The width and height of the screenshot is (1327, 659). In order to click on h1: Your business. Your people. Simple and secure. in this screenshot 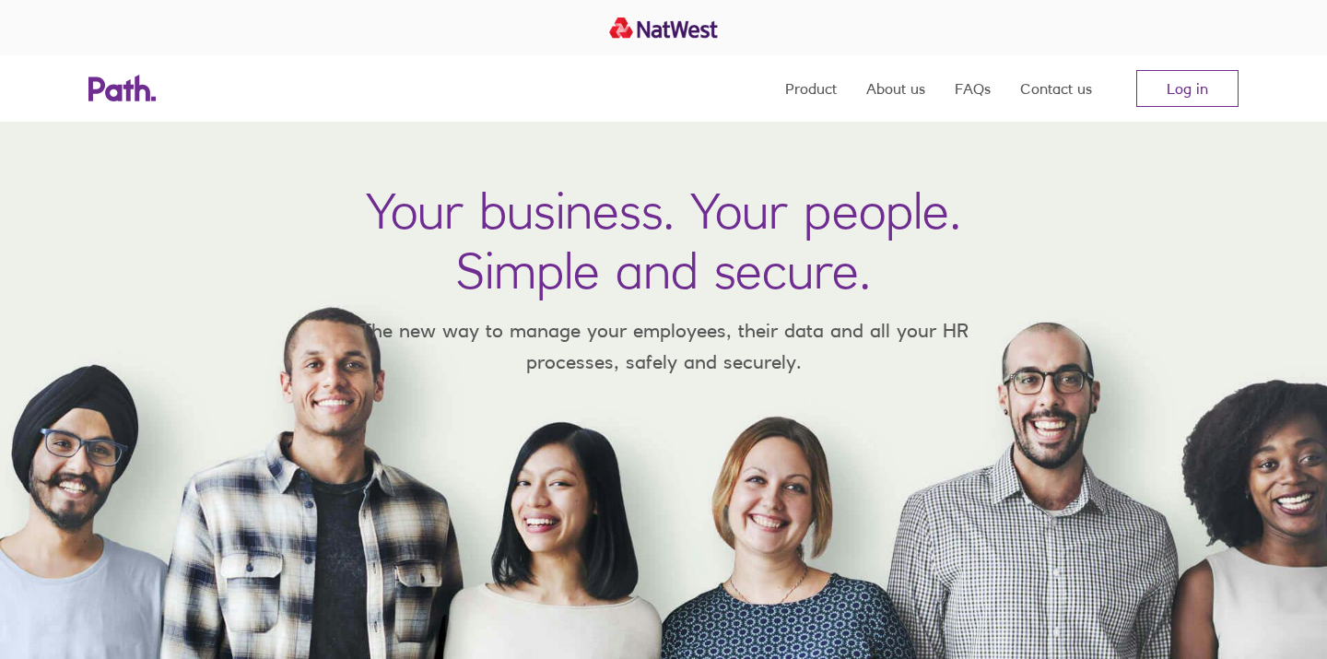, I will do `click(664, 241)`.